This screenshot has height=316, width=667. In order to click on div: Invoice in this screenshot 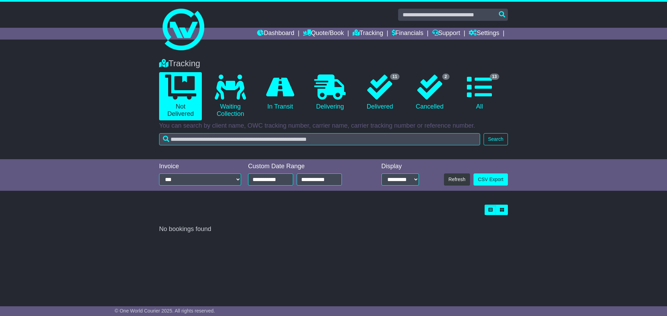, I will do `click(200, 167)`.